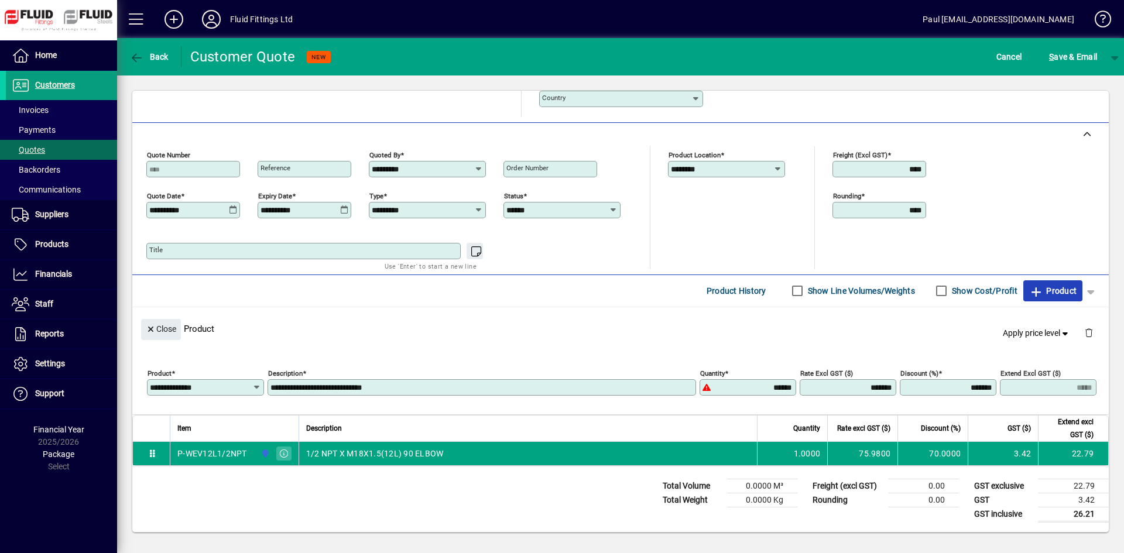 Image resolution: width=1124 pixels, height=553 pixels. I want to click on app-page-header-button: Delete, so click(1089, 333).